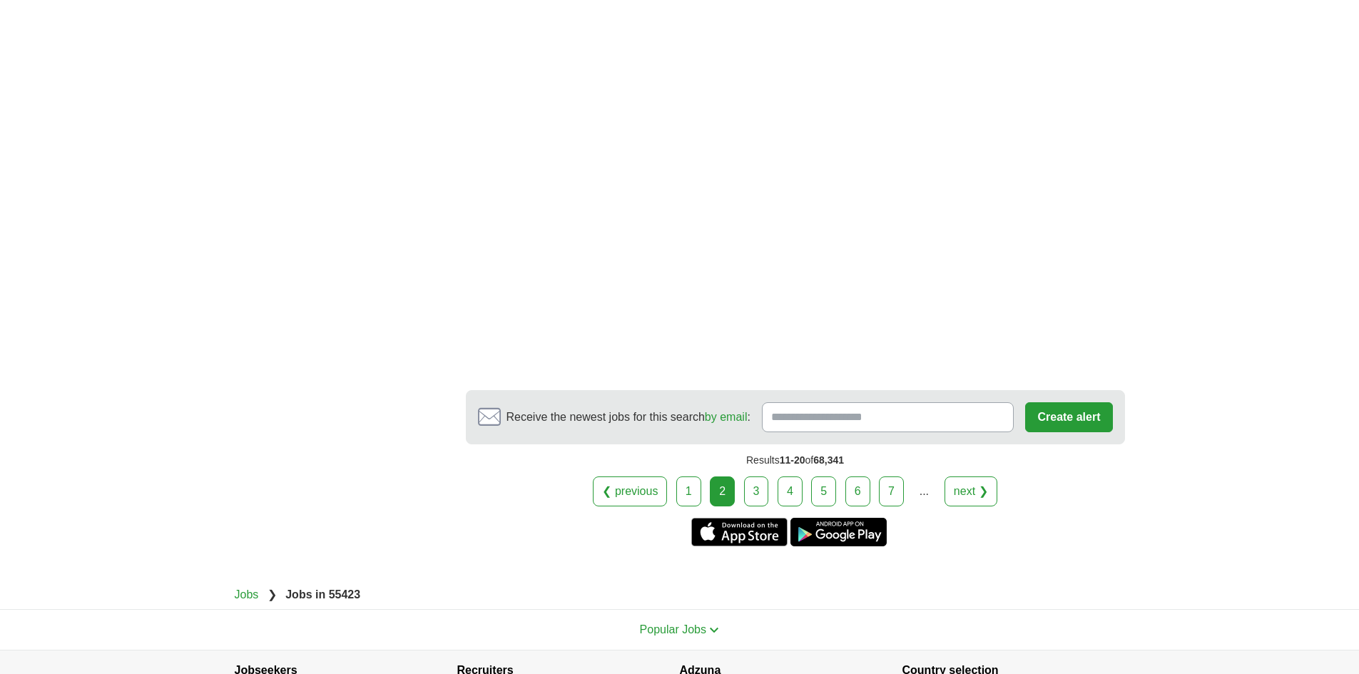  Describe the element at coordinates (828, 460) in the screenshot. I see `span: 68,341` at that location.